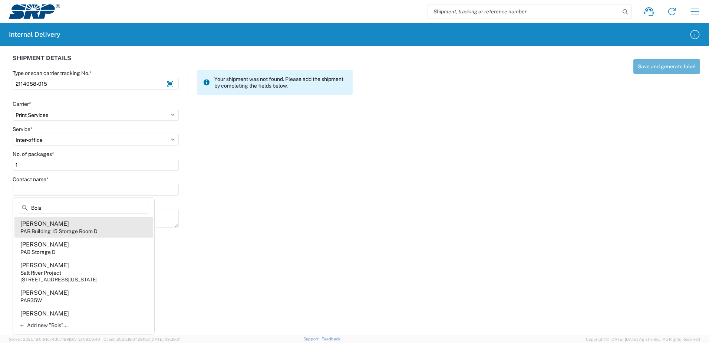  What do you see at coordinates (59, 231) in the screenshot?
I see `div: PAB Building 15 Storage Room D` at bounding box center [59, 231].